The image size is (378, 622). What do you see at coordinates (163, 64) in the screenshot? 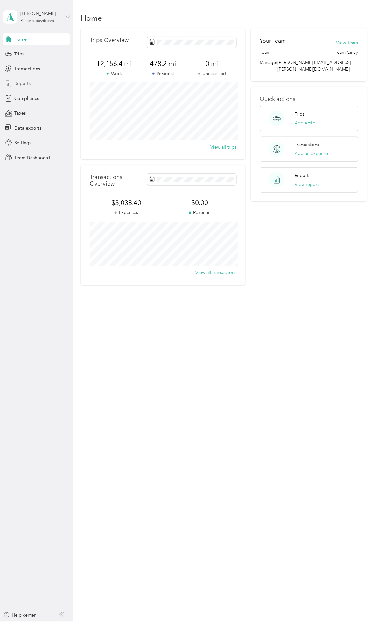
I see `span: 478.2 mi` at bounding box center [163, 64].